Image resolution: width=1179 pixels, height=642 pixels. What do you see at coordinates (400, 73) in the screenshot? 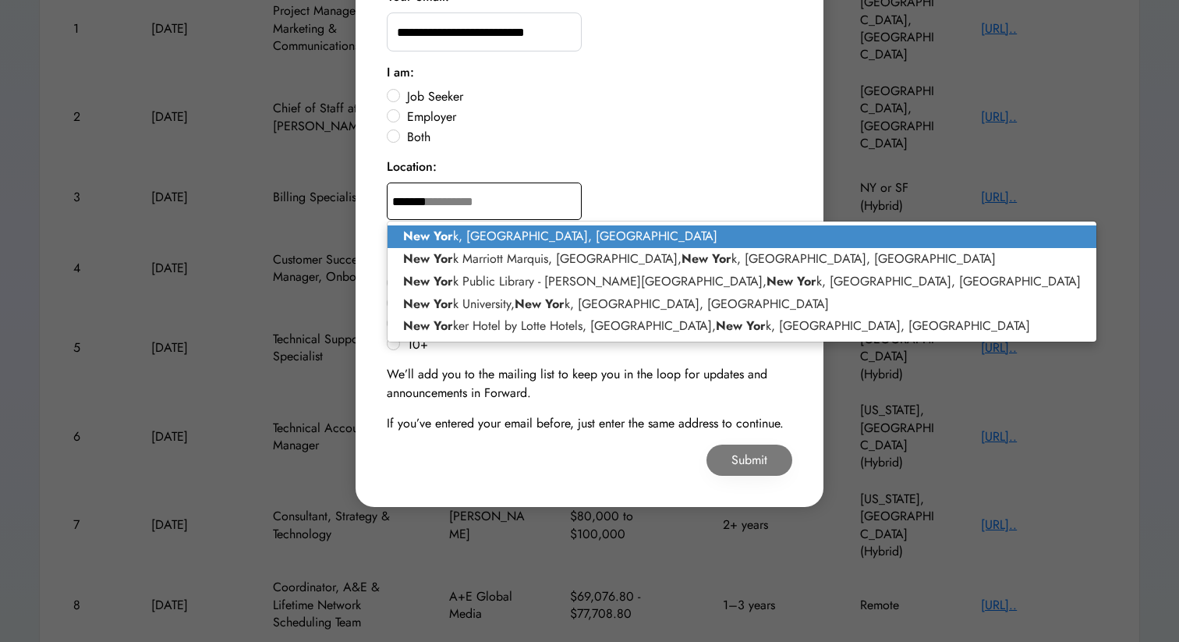
I see `div: I am:` at bounding box center [400, 73].